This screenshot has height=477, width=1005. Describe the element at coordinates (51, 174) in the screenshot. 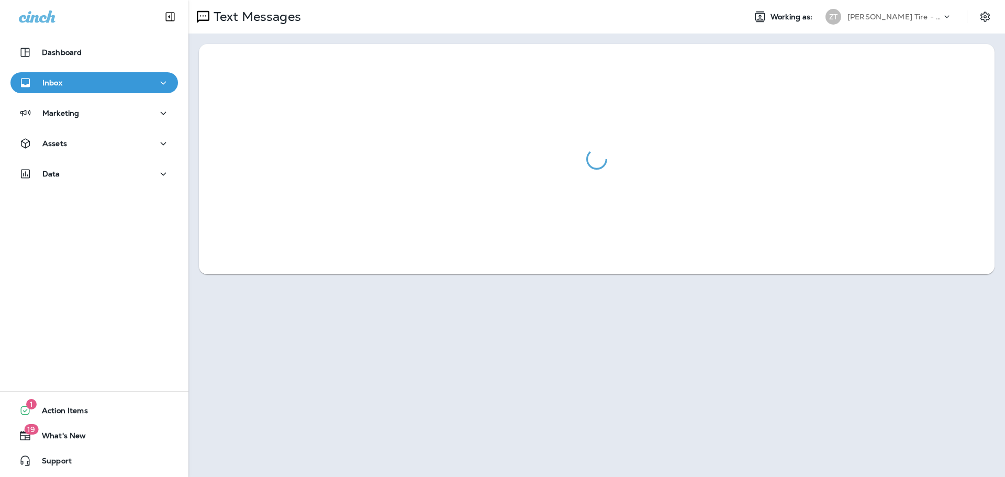

I see `p: Data` at that location.